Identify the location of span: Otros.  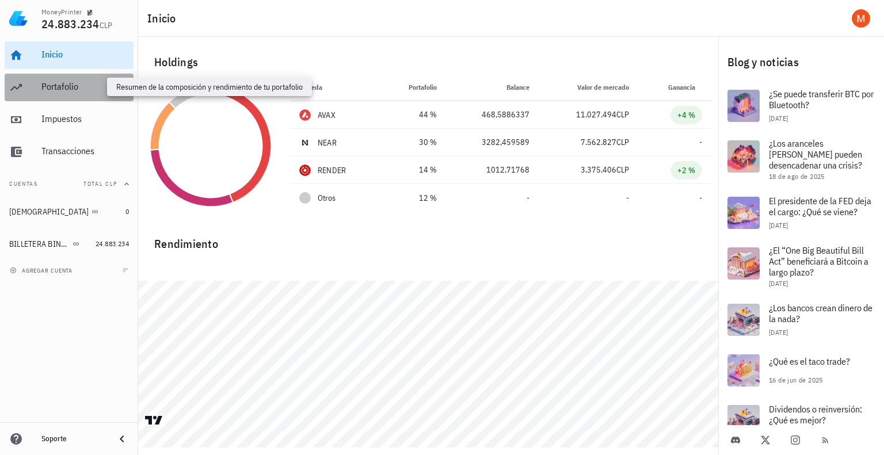
(326, 198).